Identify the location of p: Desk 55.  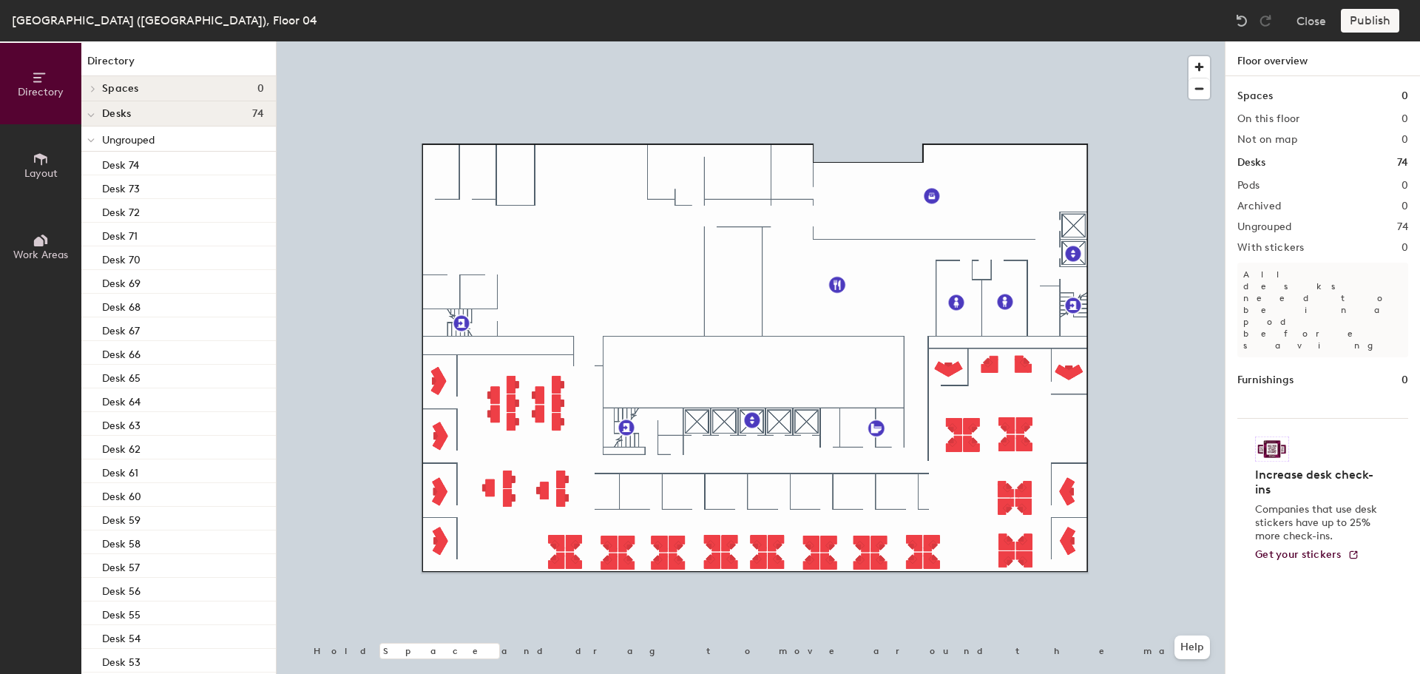
(121, 613).